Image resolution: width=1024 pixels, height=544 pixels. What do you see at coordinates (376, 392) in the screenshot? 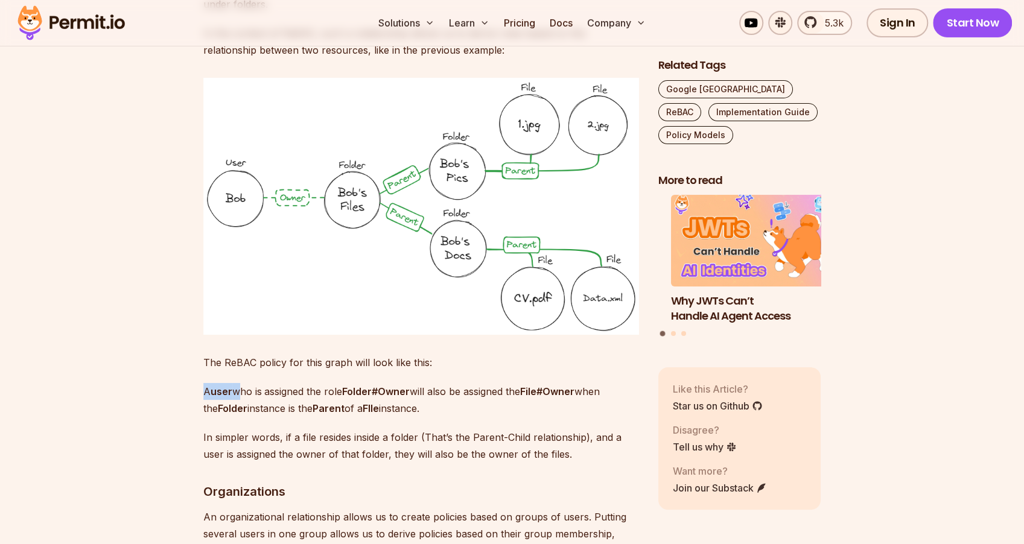
I see `strong: Folder#Owner` at bounding box center [376, 392].